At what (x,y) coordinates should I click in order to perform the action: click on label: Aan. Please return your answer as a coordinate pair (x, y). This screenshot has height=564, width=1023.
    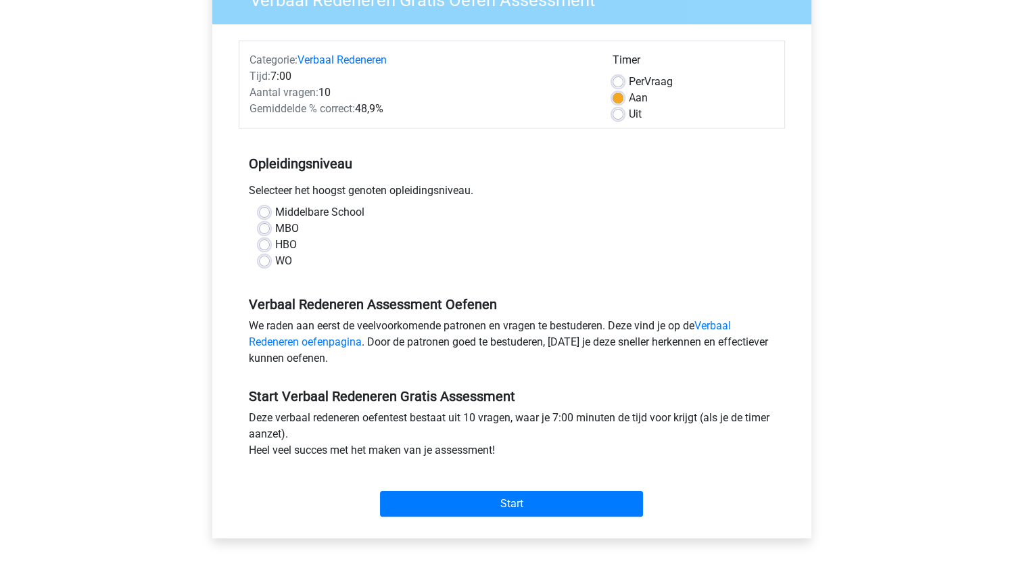
    Looking at the image, I should click on (638, 98).